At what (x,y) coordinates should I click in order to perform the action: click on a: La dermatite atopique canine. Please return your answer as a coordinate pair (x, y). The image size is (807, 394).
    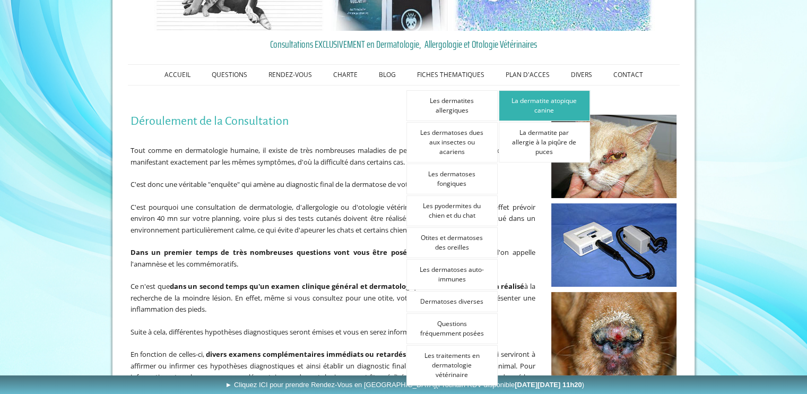
    Looking at the image, I should click on (544, 106).